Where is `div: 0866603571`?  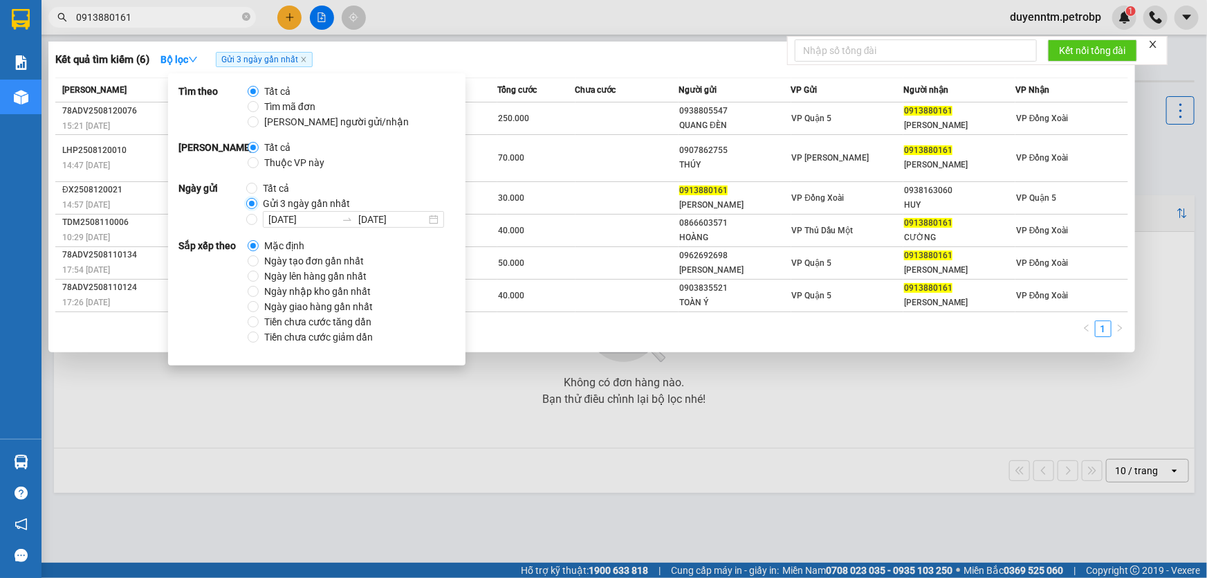 div: 0866603571 is located at coordinates (735, 223).